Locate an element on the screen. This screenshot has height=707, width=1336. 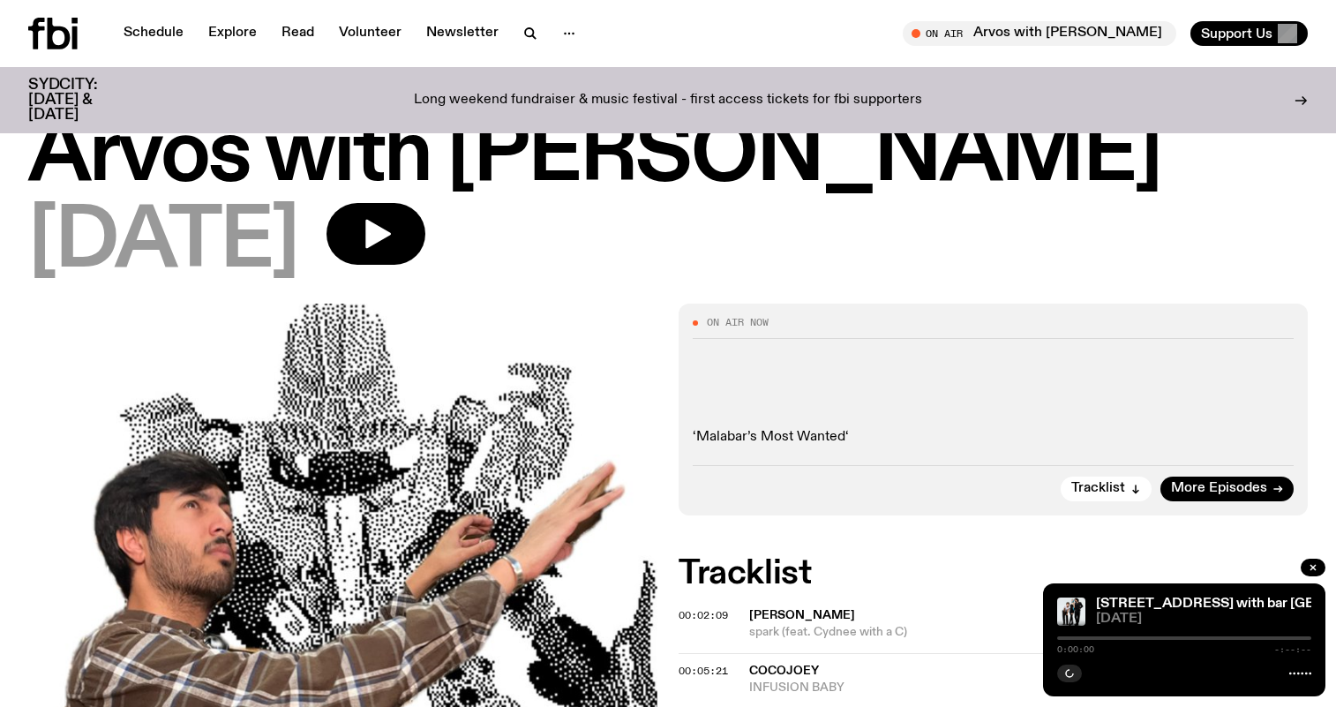
span: Tracklist is located at coordinates (1098, 488).